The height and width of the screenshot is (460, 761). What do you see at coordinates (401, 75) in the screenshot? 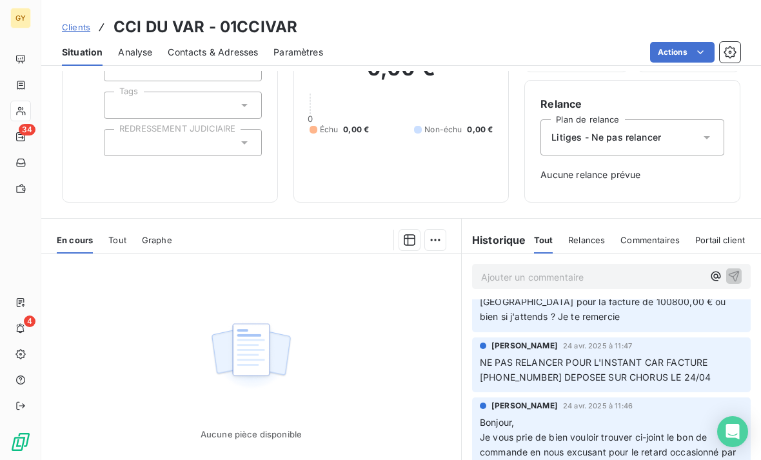
I see `h2: 0,00 €` at bounding box center [401, 75].